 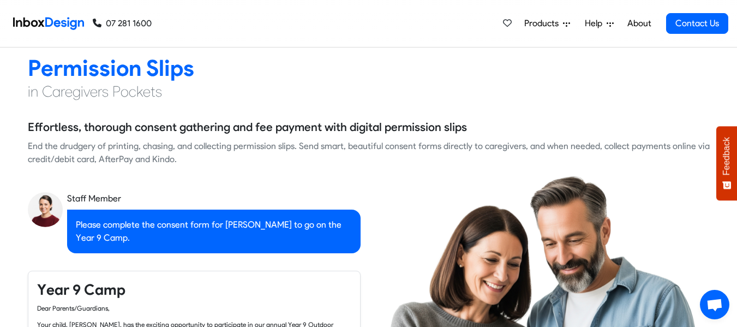 What do you see at coordinates (596, 23) in the screenshot?
I see `span: Help` at bounding box center [596, 23].